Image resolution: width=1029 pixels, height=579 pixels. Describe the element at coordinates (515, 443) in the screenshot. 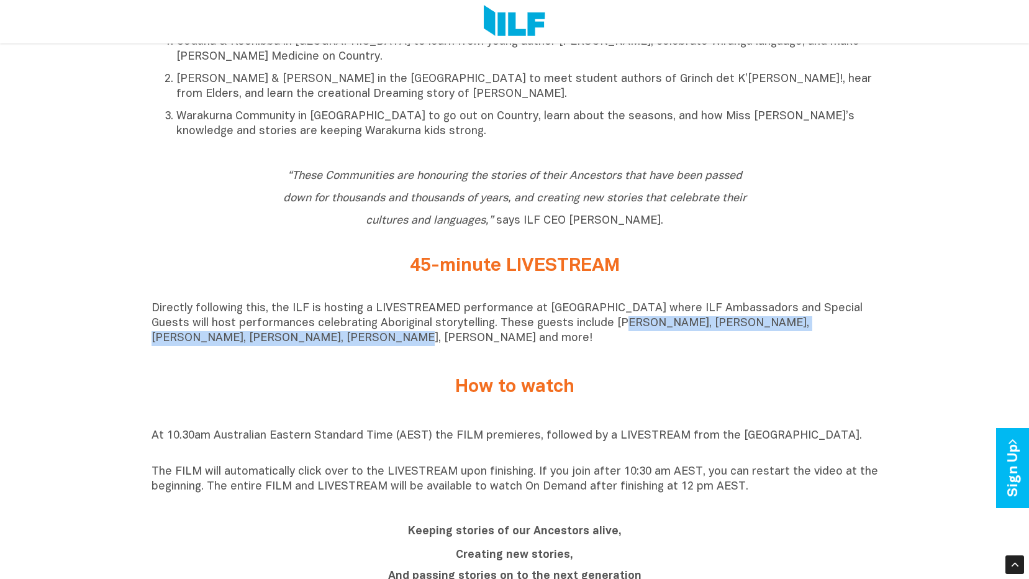

I see `p: At 10.30am Australian Eastern Standard Time (AEST) the FILM premieres, followed by a LIVESTREAM f...` at that location.